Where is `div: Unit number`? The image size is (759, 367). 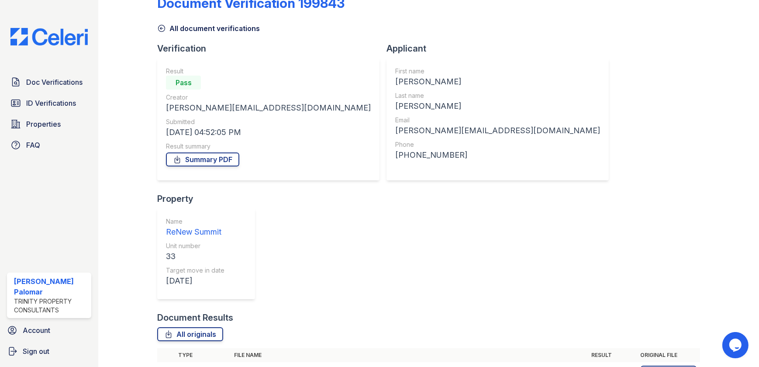
div: Unit number is located at coordinates (195, 246).